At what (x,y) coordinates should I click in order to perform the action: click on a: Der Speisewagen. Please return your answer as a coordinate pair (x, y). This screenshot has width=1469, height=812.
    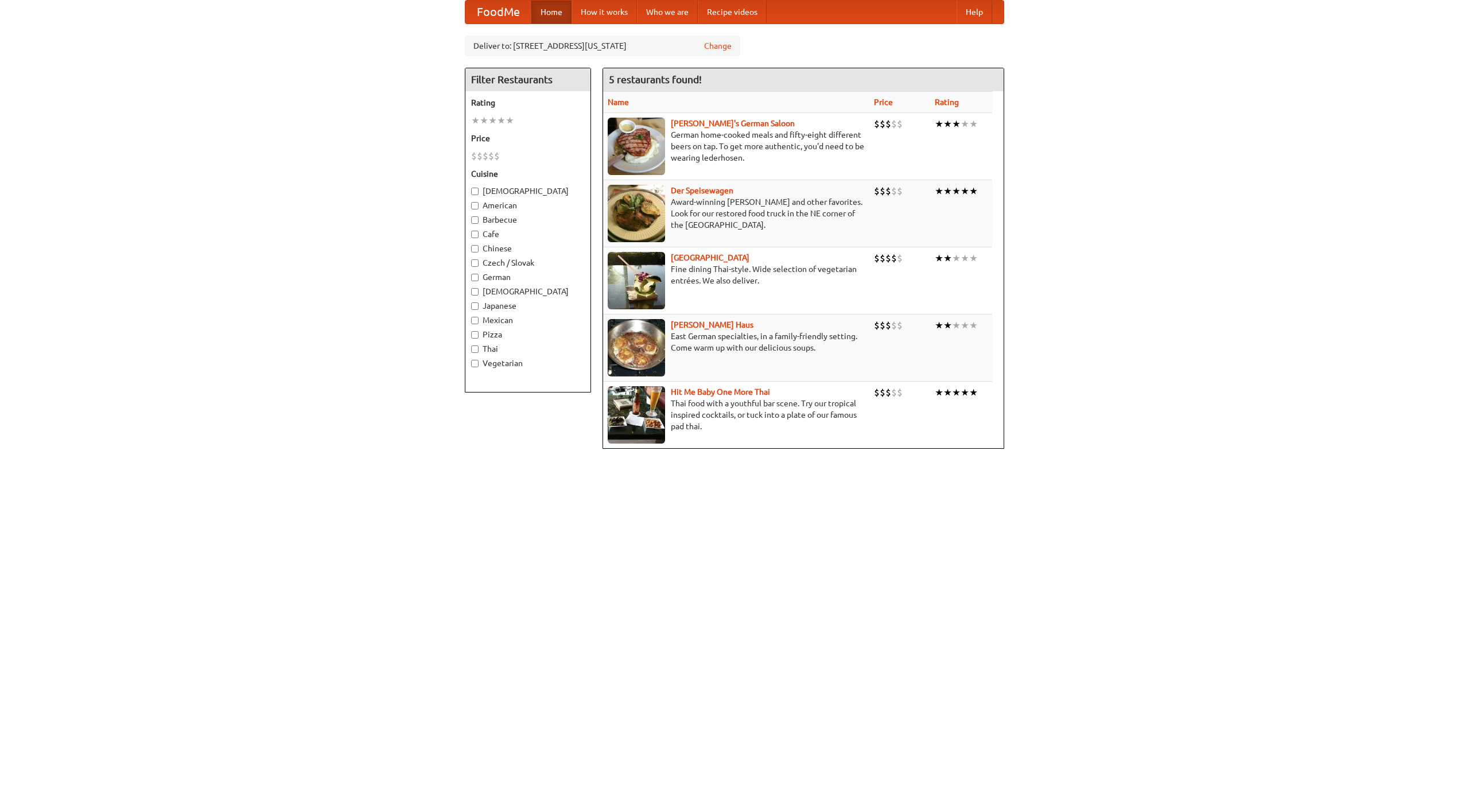
    Looking at the image, I should click on (702, 191).